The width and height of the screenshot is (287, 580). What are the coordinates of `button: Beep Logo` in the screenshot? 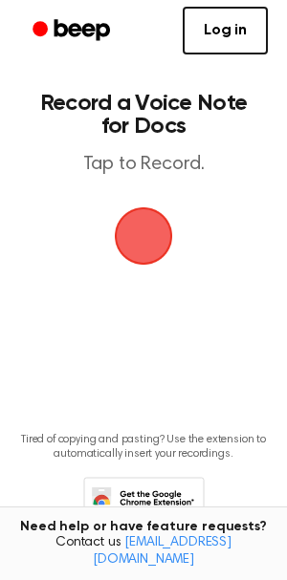 It's located at (143, 236).